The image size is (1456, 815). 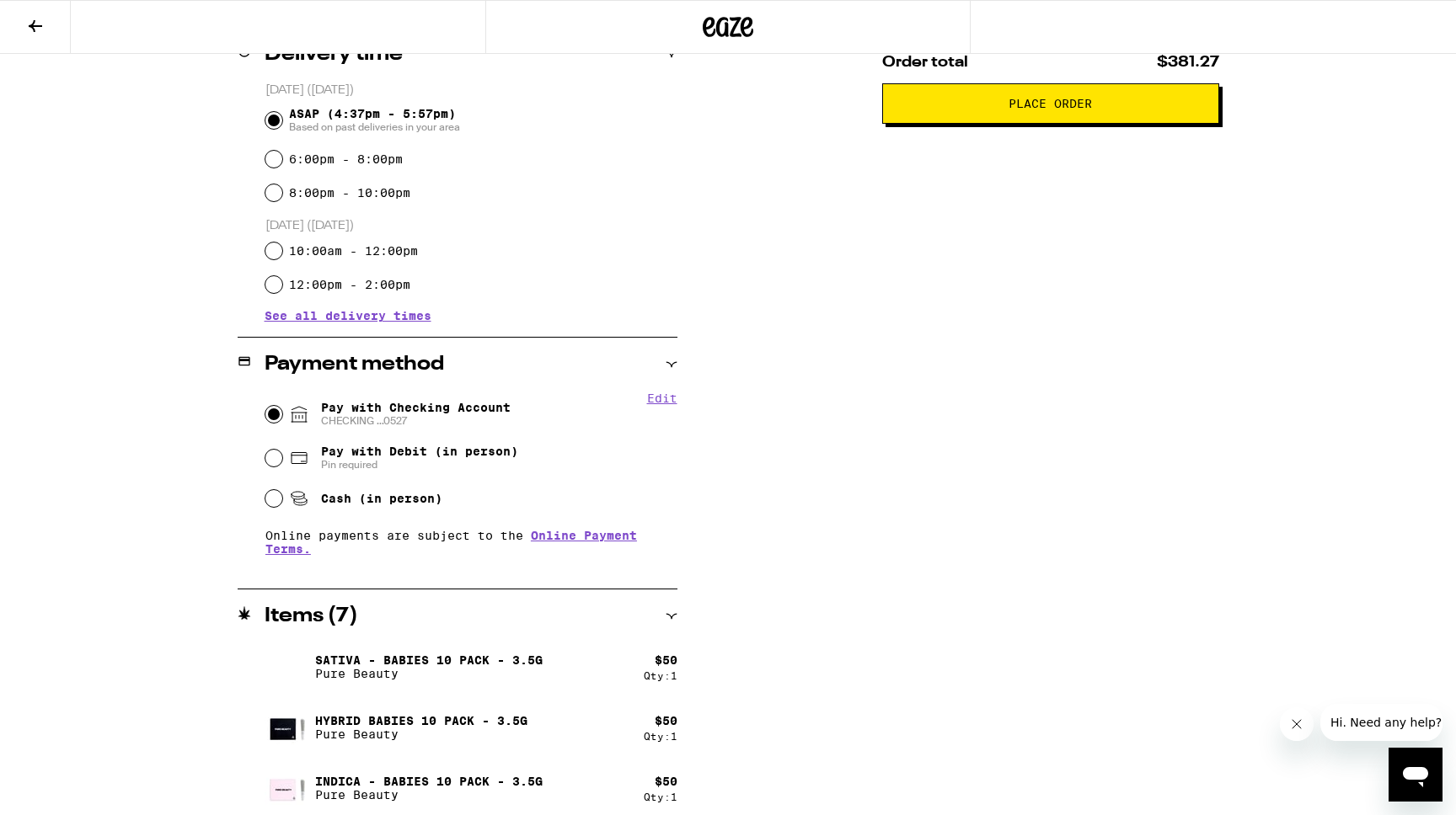 I want to click on a: Online Payment Terms., so click(x=451, y=543).